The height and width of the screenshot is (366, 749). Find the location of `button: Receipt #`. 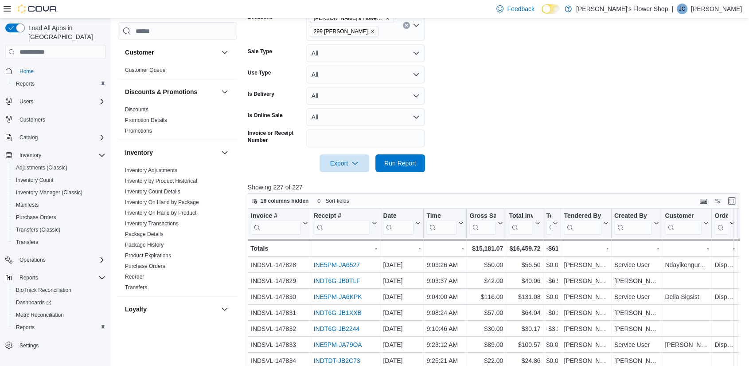

button: Receipt # is located at coordinates (345, 223).